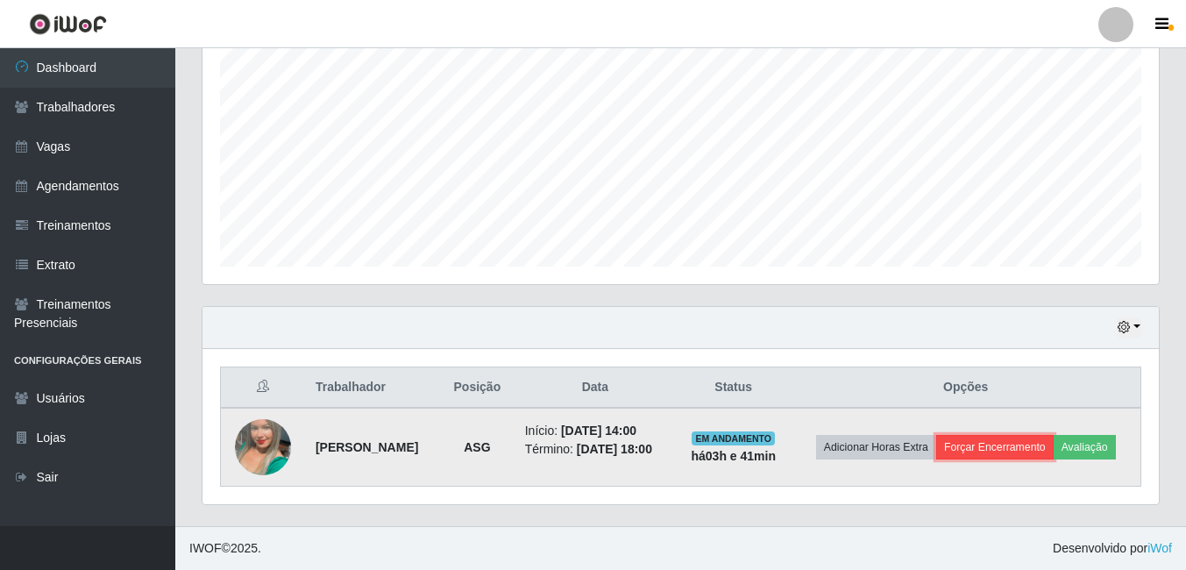 Image resolution: width=1186 pixels, height=570 pixels. I want to click on span: Desenvolvido por, so click(1112, 548).